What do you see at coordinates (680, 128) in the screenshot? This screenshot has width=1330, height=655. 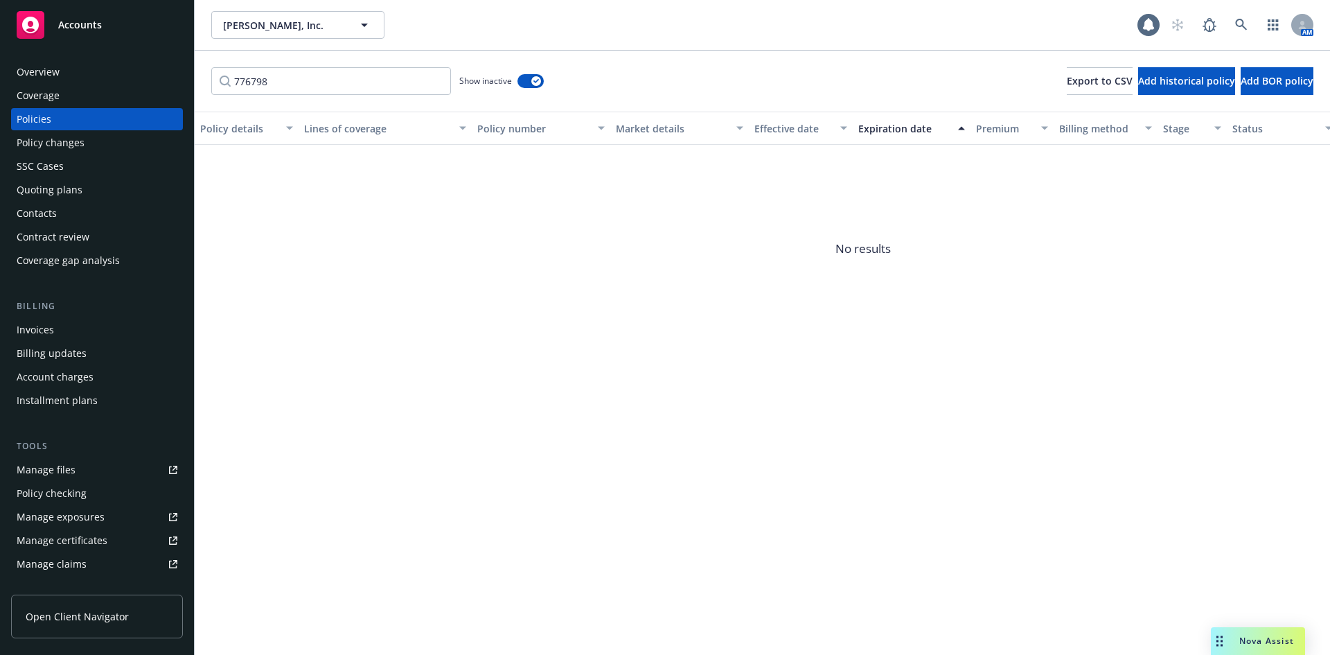 I see `button: Market details` at bounding box center [680, 128].